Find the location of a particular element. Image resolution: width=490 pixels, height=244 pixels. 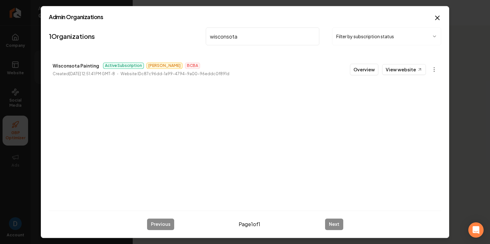

a: 1Organizations is located at coordinates (72, 36).